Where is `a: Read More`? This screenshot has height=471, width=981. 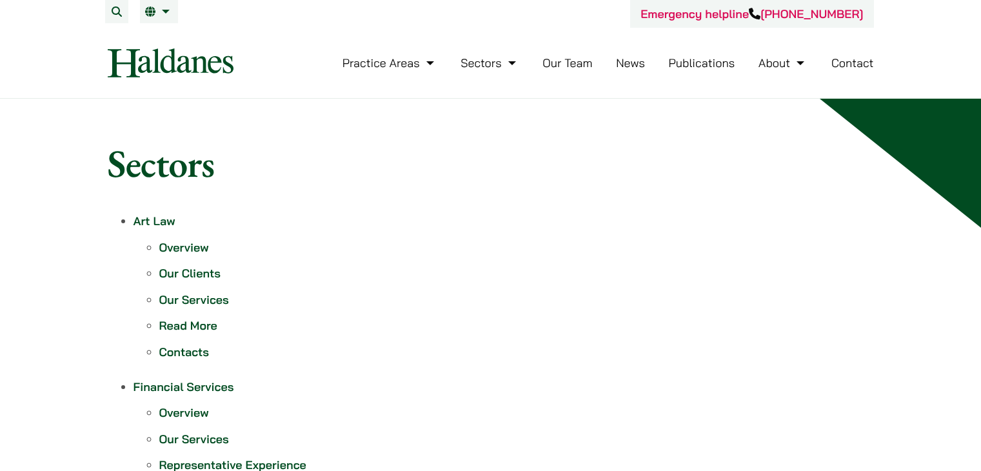 a: Read More is located at coordinates (188, 325).